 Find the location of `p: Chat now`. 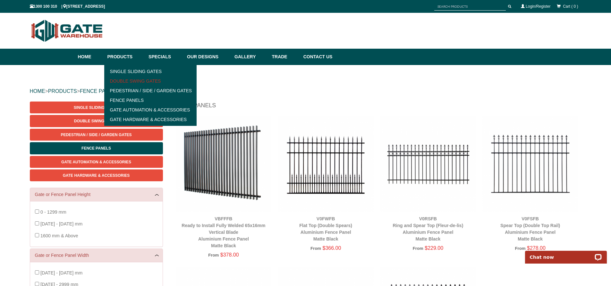

p: Chat now is located at coordinates (41, 14).